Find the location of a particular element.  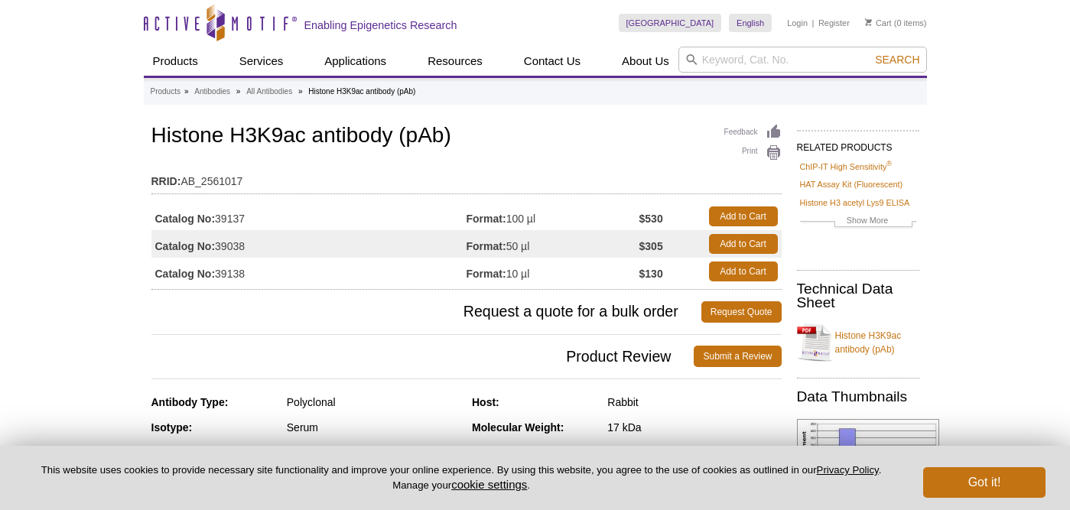

a: Print is located at coordinates (753, 153).